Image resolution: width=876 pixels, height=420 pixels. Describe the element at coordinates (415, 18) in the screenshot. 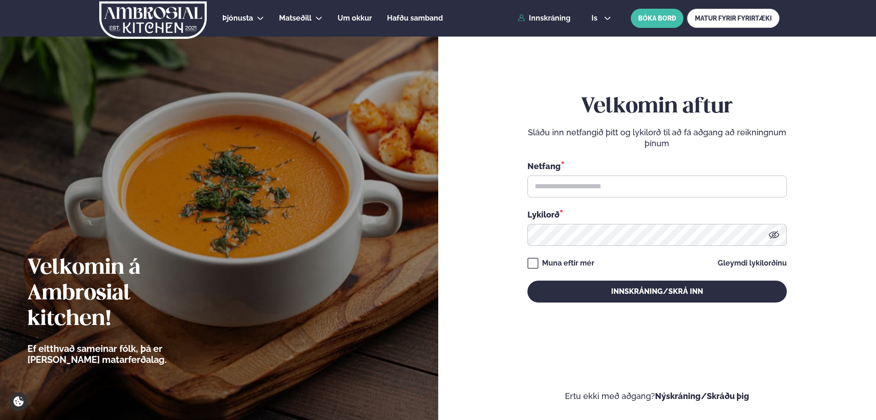

I see `span: Hafðu samband` at that location.